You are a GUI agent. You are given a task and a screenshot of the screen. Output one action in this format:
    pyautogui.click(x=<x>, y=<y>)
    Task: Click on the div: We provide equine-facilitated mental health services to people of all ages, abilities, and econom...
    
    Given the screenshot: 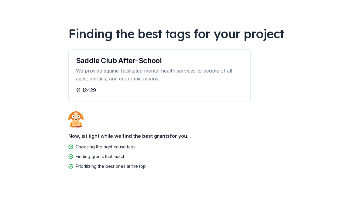 What is the action you would take?
    pyautogui.click(x=160, y=75)
    